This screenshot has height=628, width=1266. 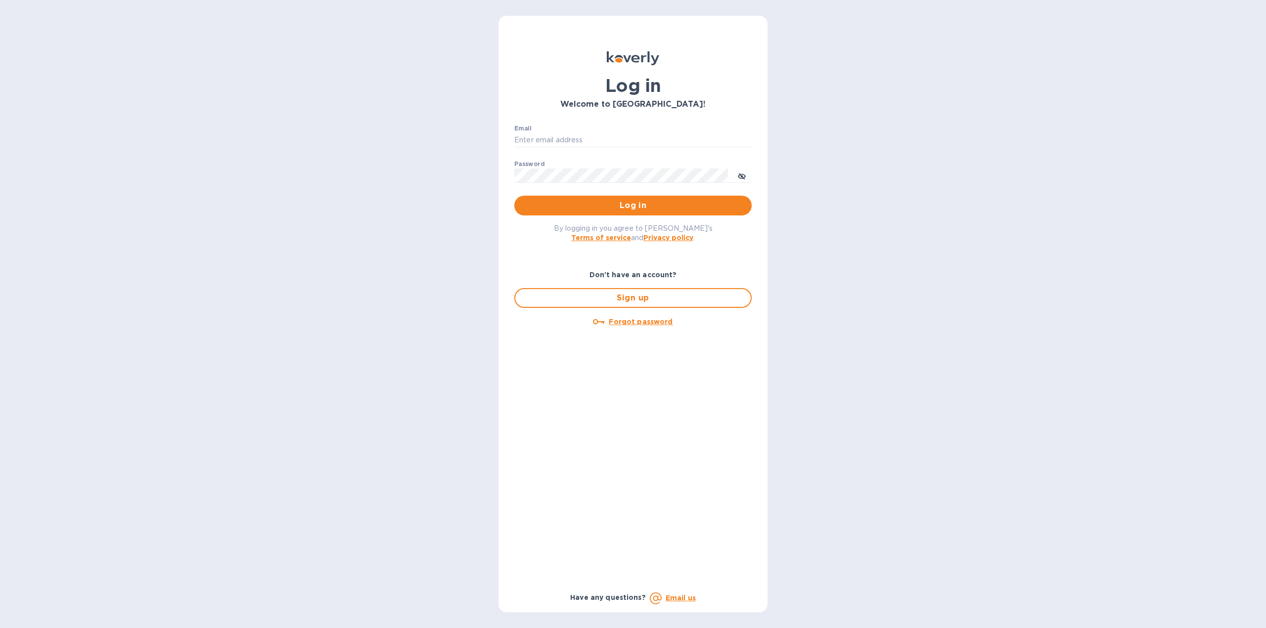 I want to click on button: Log in, so click(x=633, y=206).